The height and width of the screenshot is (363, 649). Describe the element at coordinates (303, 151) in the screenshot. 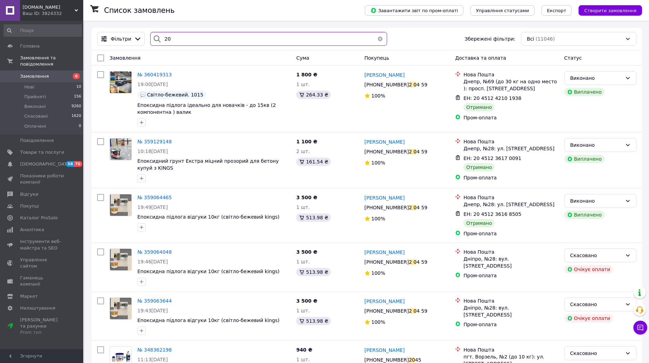

I see `span: 2 шт.` at that location.